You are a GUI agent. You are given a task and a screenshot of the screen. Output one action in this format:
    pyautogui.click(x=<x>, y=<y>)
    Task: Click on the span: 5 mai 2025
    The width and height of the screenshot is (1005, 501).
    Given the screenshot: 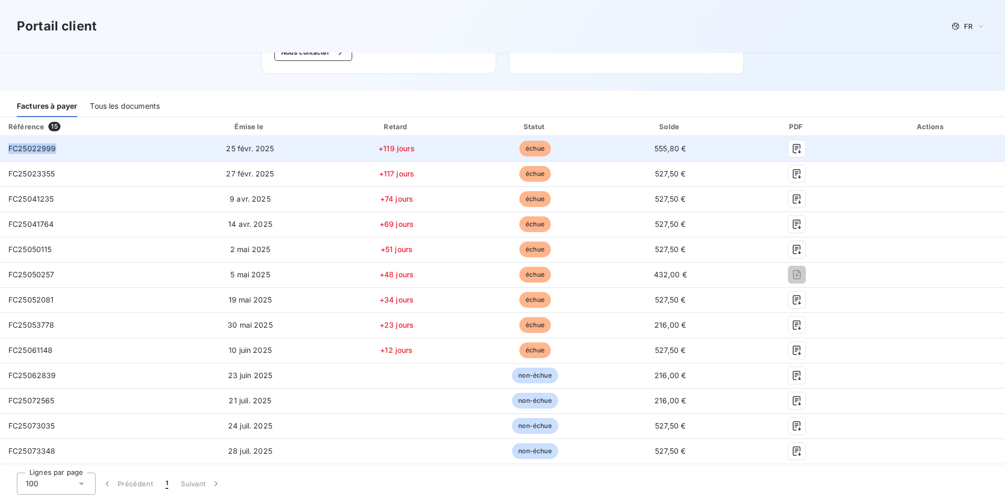 What is the action you would take?
    pyautogui.click(x=250, y=274)
    